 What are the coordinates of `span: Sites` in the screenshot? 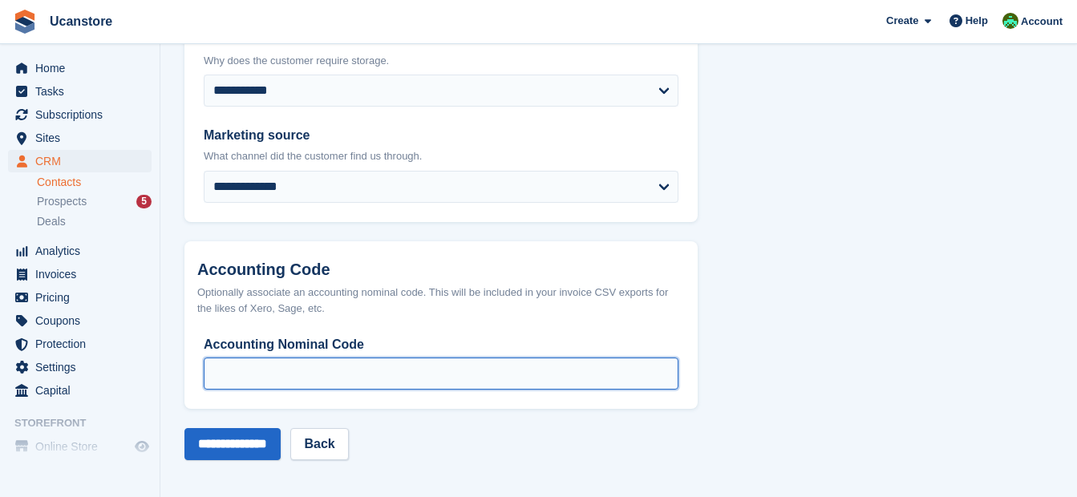 It's located at (83, 138).